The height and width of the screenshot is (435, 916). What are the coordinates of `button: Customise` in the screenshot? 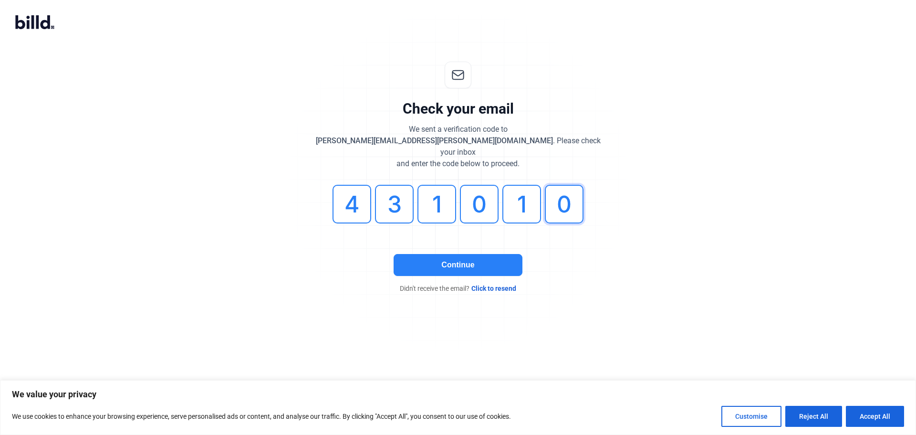 It's located at (752, 416).